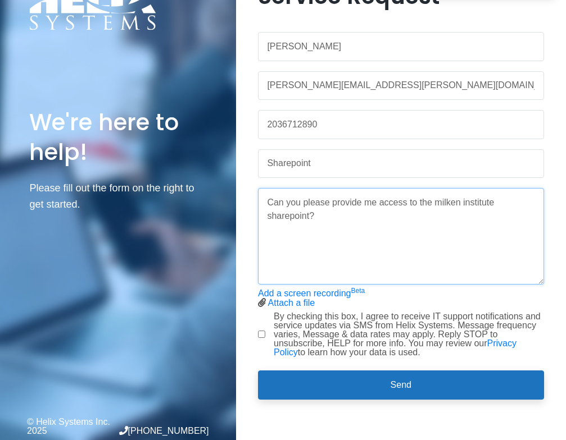 The width and height of the screenshot is (566, 440). What do you see at coordinates (400, 125) in the screenshot?
I see `input: Phone Number` at bounding box center [400, 125].